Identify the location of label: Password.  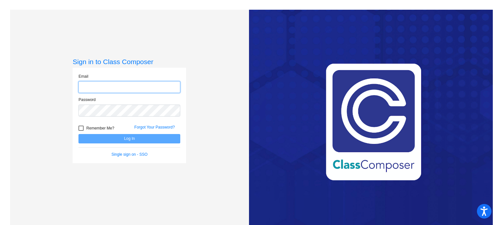
(87, 100).